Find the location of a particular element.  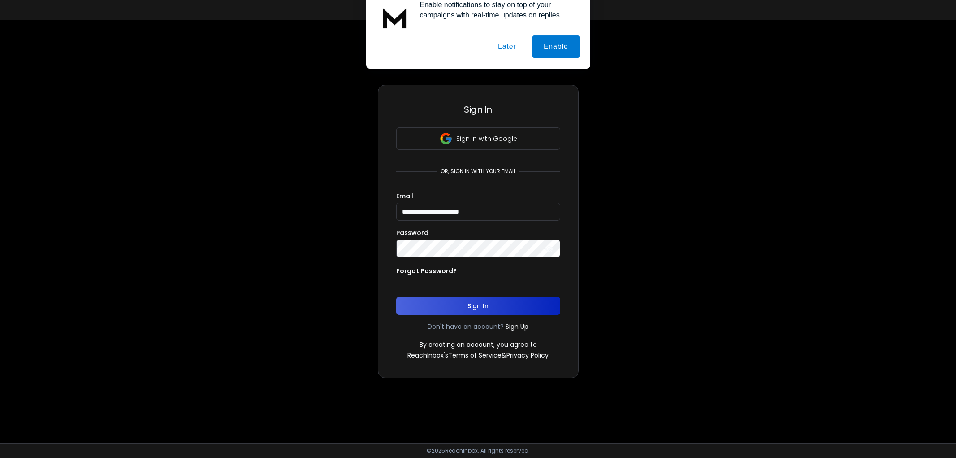

label: Password is located at coordinates (413, 233).